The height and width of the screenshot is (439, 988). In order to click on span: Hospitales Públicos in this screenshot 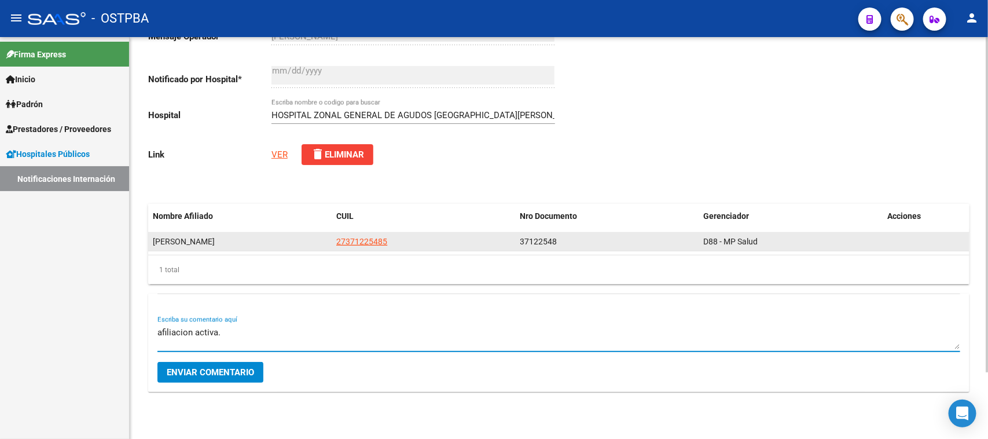, I will do `click(47, 154)`.